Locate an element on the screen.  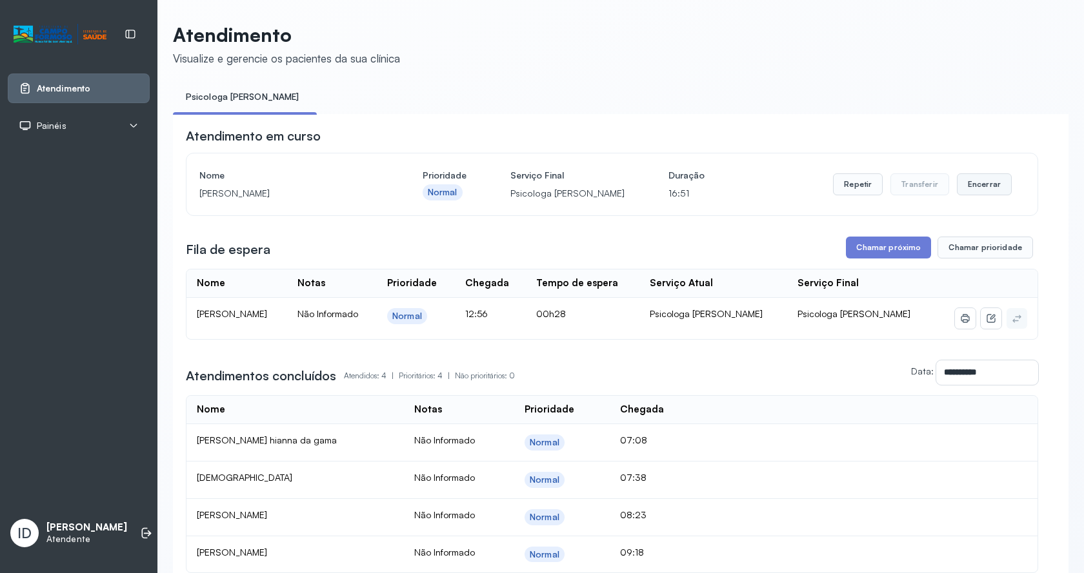
h4: Nome is located at coordinates (289, 175).